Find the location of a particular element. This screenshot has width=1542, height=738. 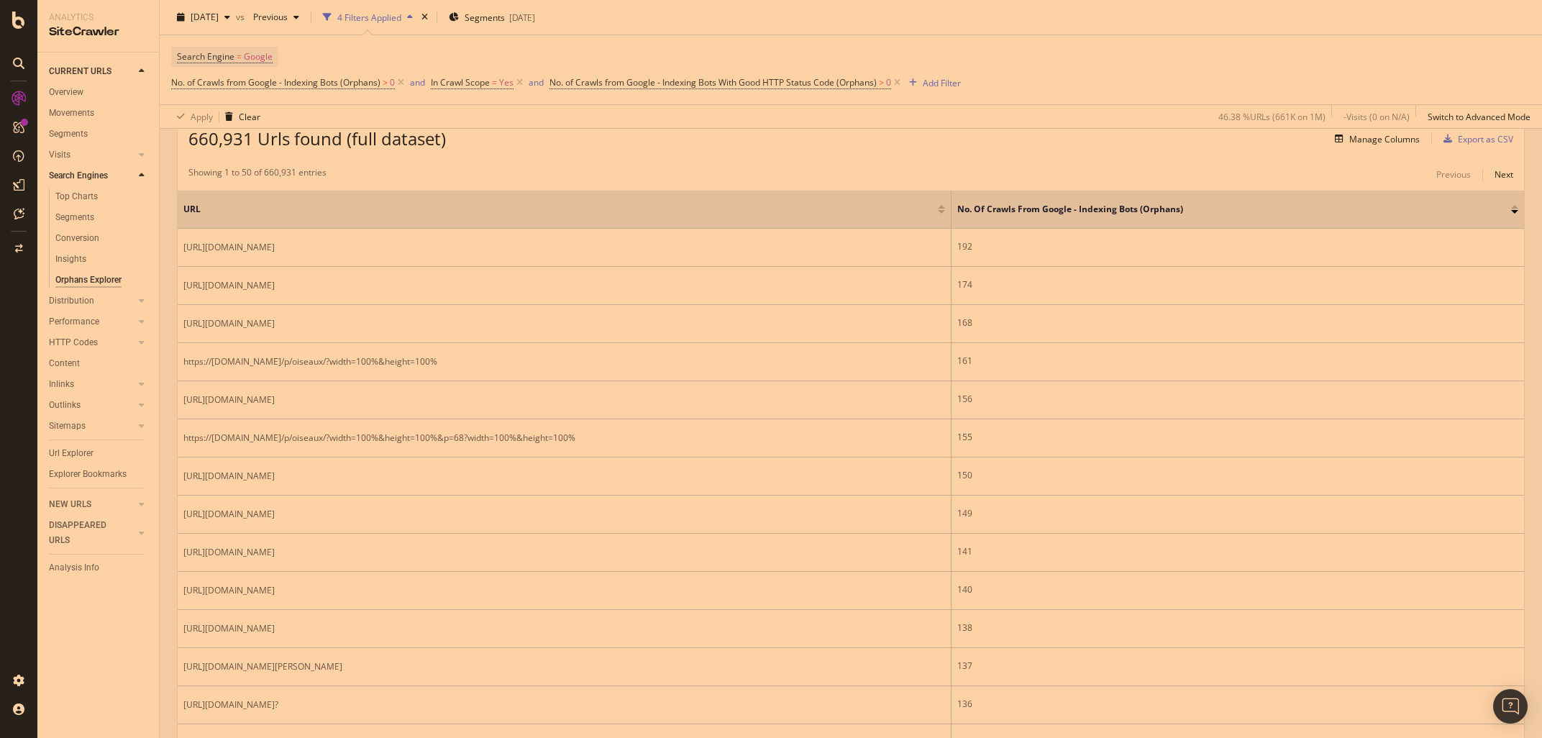

a: Movements is located at coordinates (99, 113).